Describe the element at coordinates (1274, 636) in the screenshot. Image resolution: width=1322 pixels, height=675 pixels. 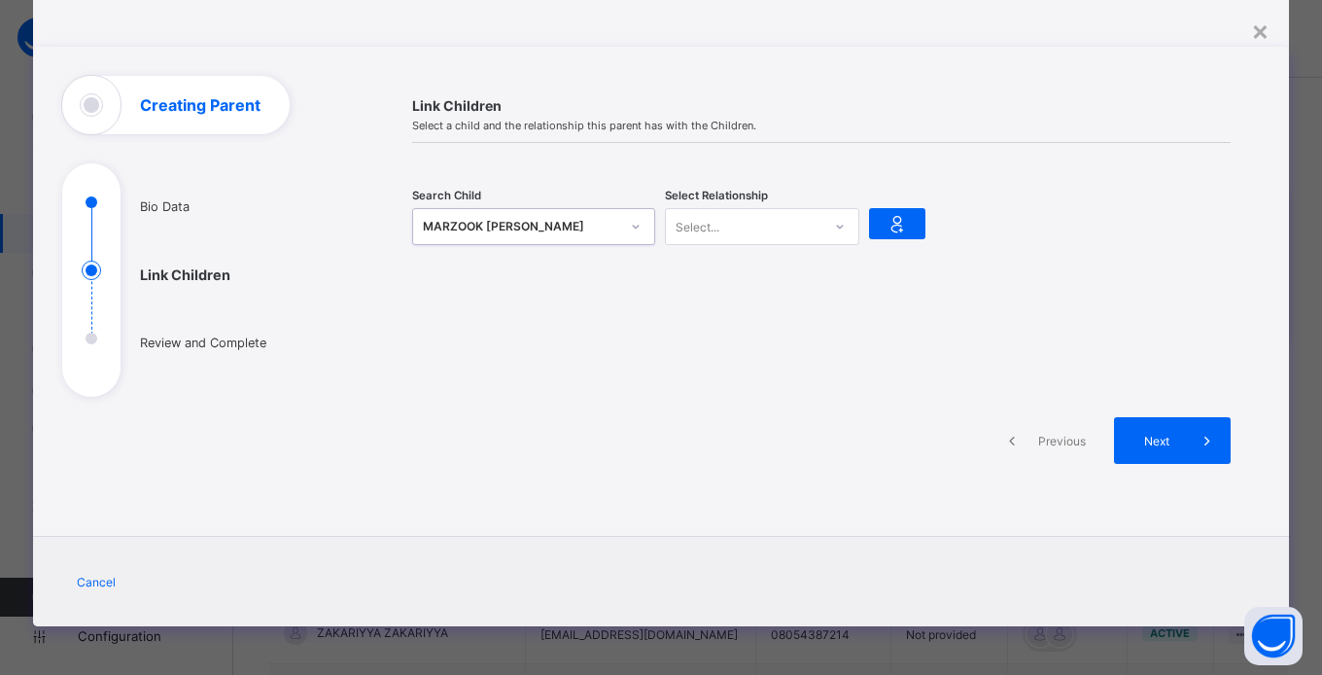
I see `button: Open asap` at that location.